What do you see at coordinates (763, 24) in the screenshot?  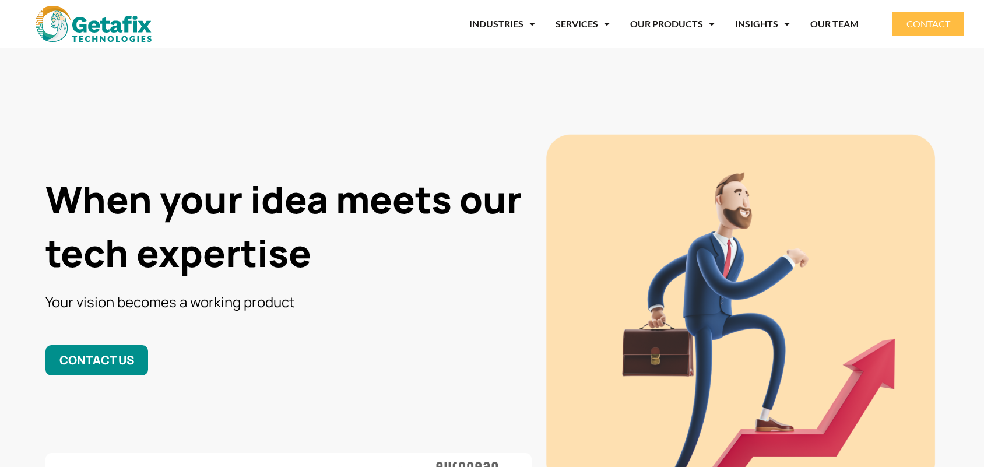 I see `a: INSIGHTS` at bounding box center [763, 24].